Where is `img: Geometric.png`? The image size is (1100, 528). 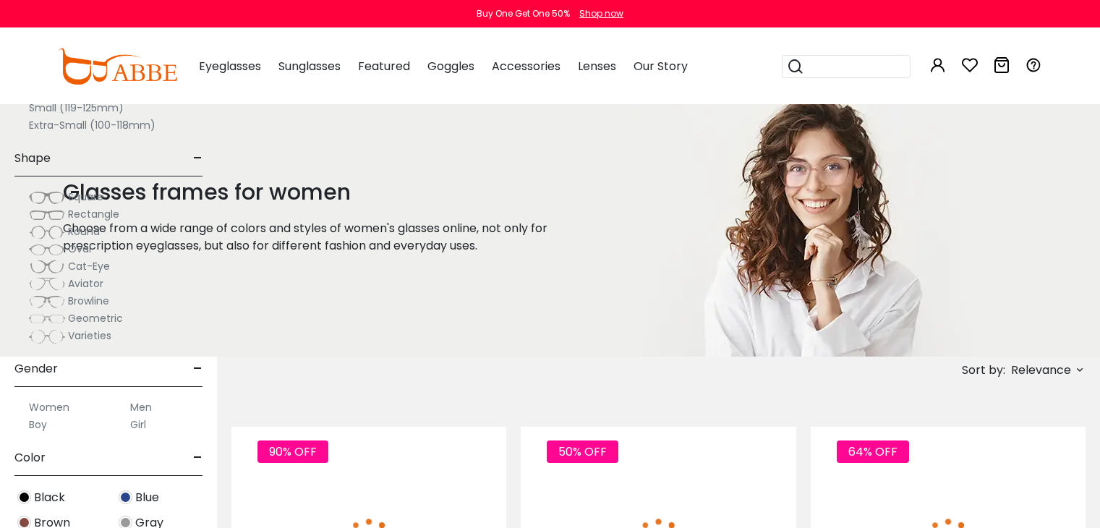 img: Geometric.png is located at coordinates (47, 319).